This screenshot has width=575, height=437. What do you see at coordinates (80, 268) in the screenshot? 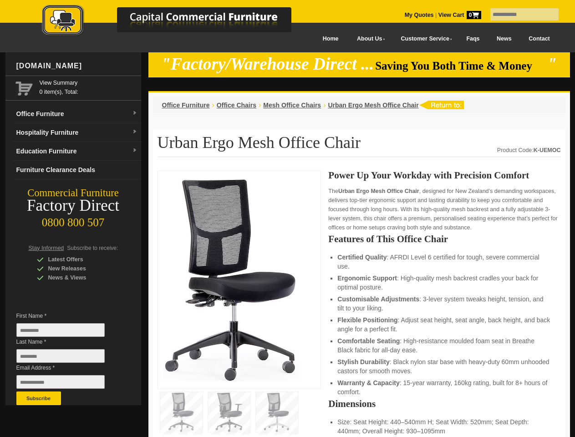
I see `div: New Releases` at bounding box center [80, 268].